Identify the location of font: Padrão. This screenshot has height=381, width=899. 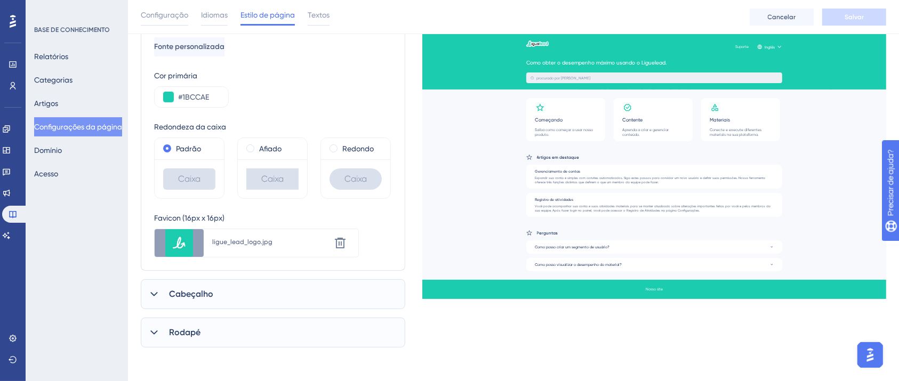
(188, 149).